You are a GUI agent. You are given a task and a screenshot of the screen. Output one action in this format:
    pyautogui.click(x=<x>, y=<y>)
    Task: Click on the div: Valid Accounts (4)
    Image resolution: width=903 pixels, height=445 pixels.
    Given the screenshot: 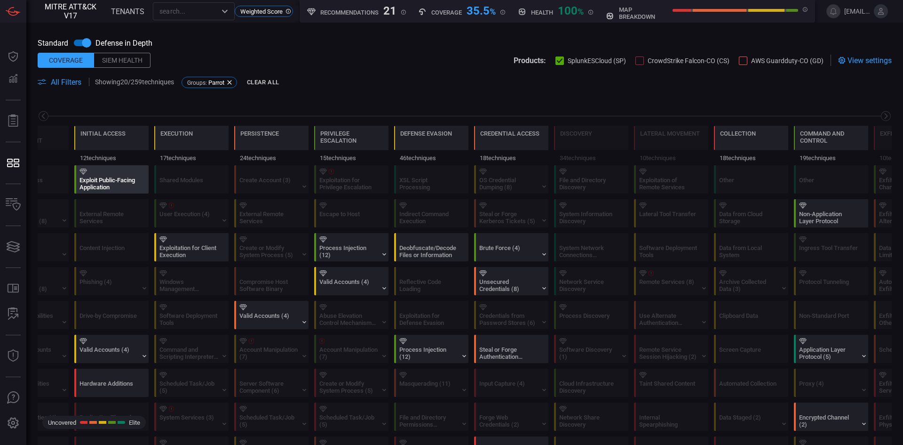 What is the action you would take?
    pyautogui.click(x=109, y=353)
    